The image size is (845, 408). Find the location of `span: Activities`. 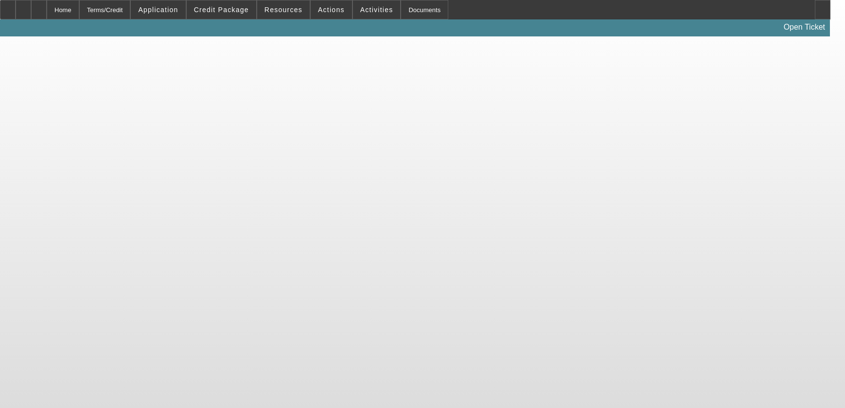

span: Activities is located at coordinates (377, 10).